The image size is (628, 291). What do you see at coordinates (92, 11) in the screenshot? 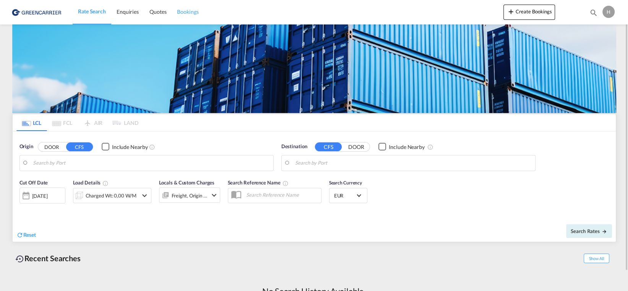
I see `span: Rate Search` at bounding box center [92, 11].